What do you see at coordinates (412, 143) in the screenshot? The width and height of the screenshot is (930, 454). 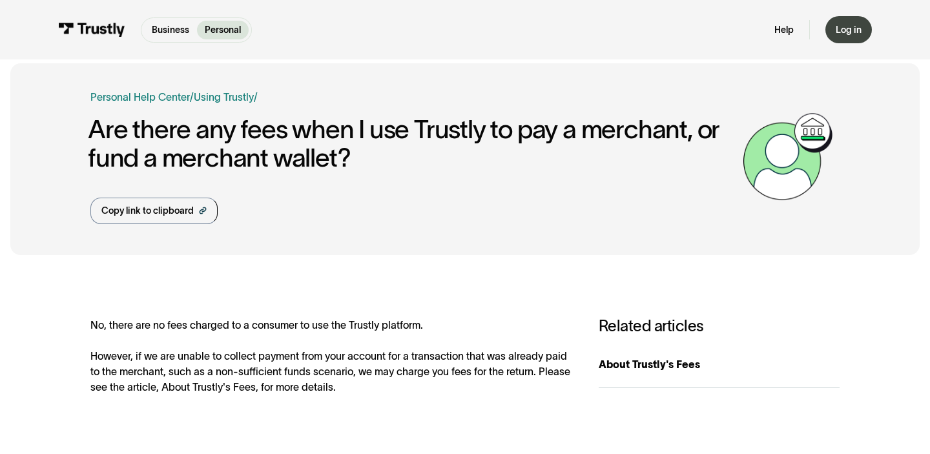 I see `h1: Are there any fees when I use Trustly to pay a merchant, or fund a merchant wallet?` at bounding box center [412, 143].